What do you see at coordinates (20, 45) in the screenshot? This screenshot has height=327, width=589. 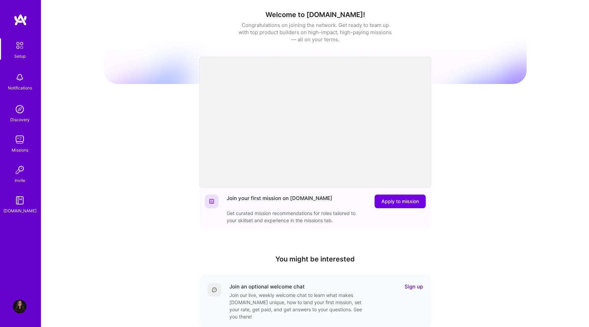 I see `img: setup` at bounding box center [20, 45].